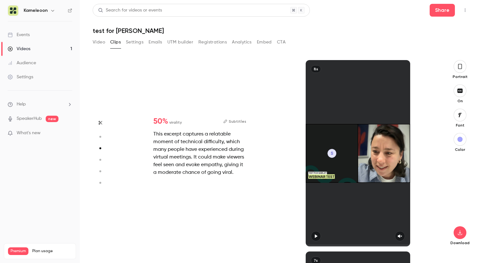 Image resolution: width=483 pixels, height=263 pixels. Describe the element at coordinates (161, 121) in the screenshot. I see `span: 50 %` at that location.